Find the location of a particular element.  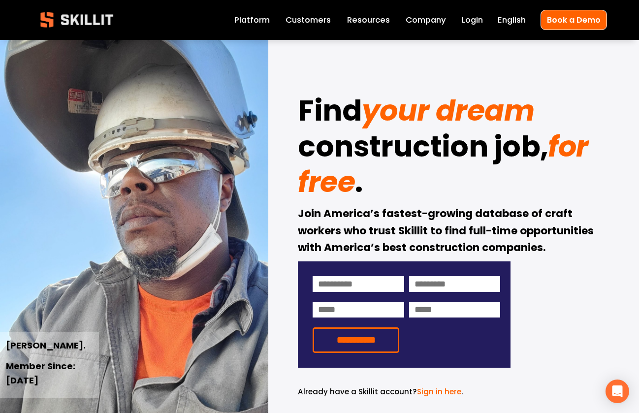

a: folder dropdown is located at coordinates (368, 20).